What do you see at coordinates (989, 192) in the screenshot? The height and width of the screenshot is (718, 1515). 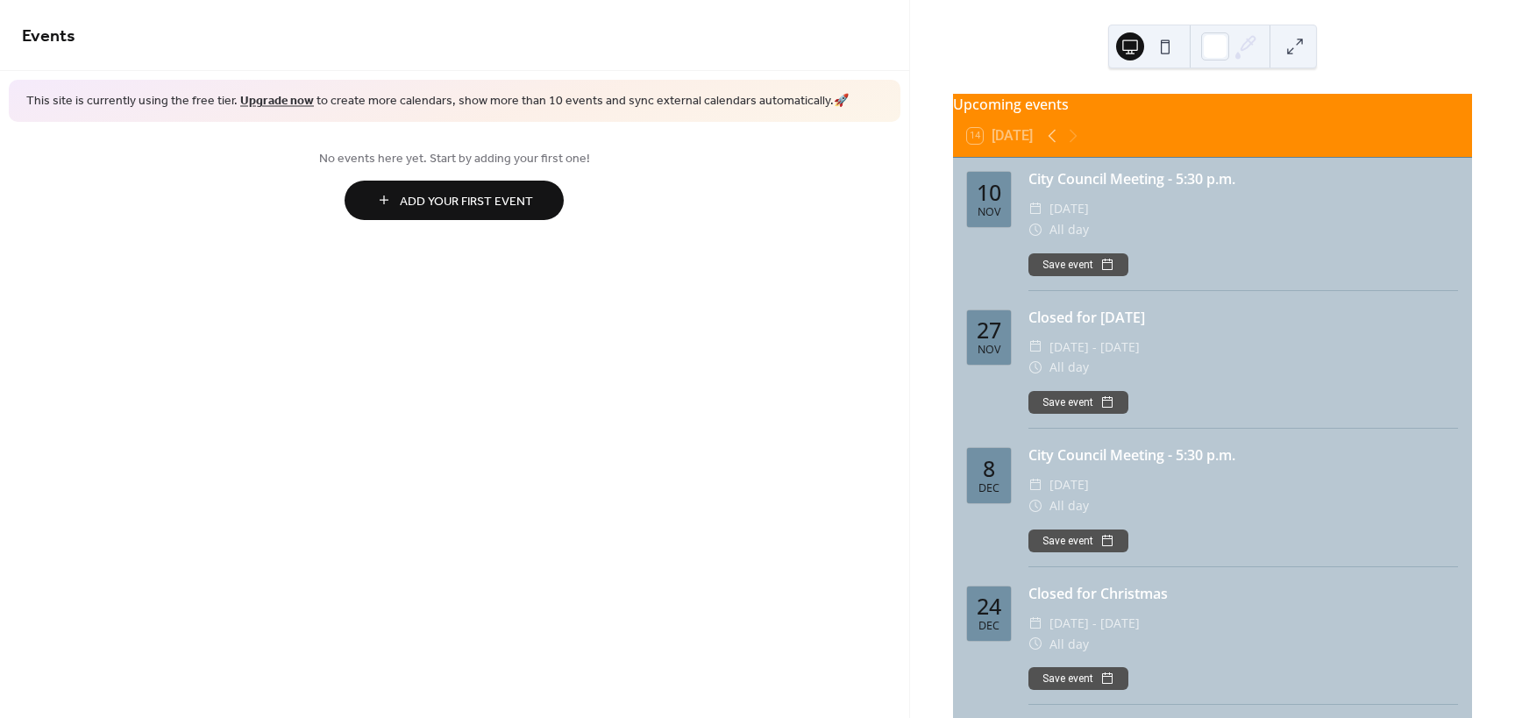 I see `div: 10` at bounding box center [989, 192].